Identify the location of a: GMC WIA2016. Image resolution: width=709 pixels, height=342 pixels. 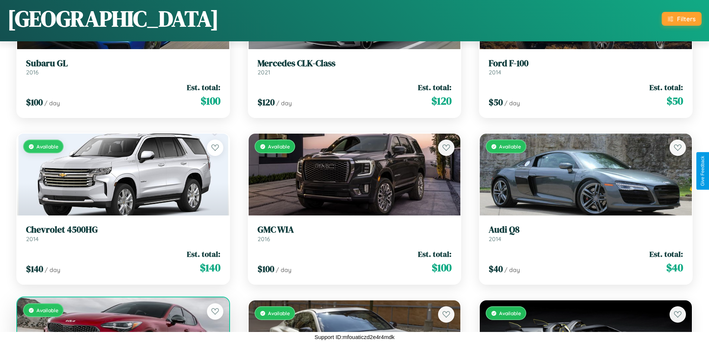
(355, 233).